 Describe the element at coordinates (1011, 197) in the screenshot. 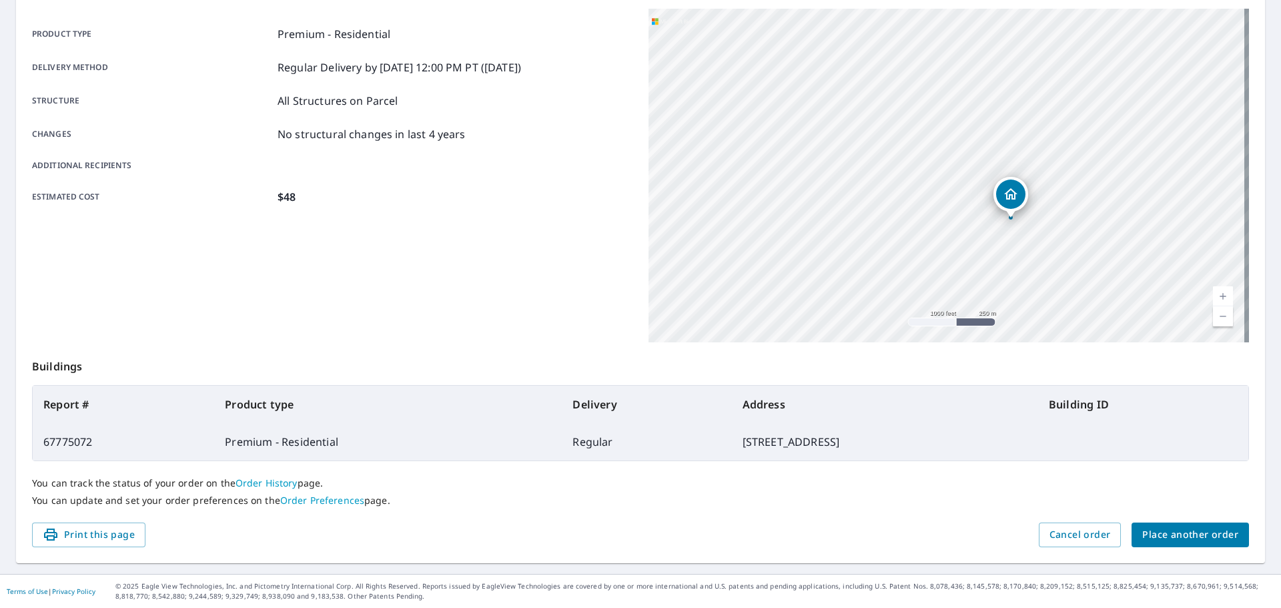

I see `div: Dropped pin, building 1, Residential property, 730 W Elkcam Cir Marco Island, FL 34145` at that location.